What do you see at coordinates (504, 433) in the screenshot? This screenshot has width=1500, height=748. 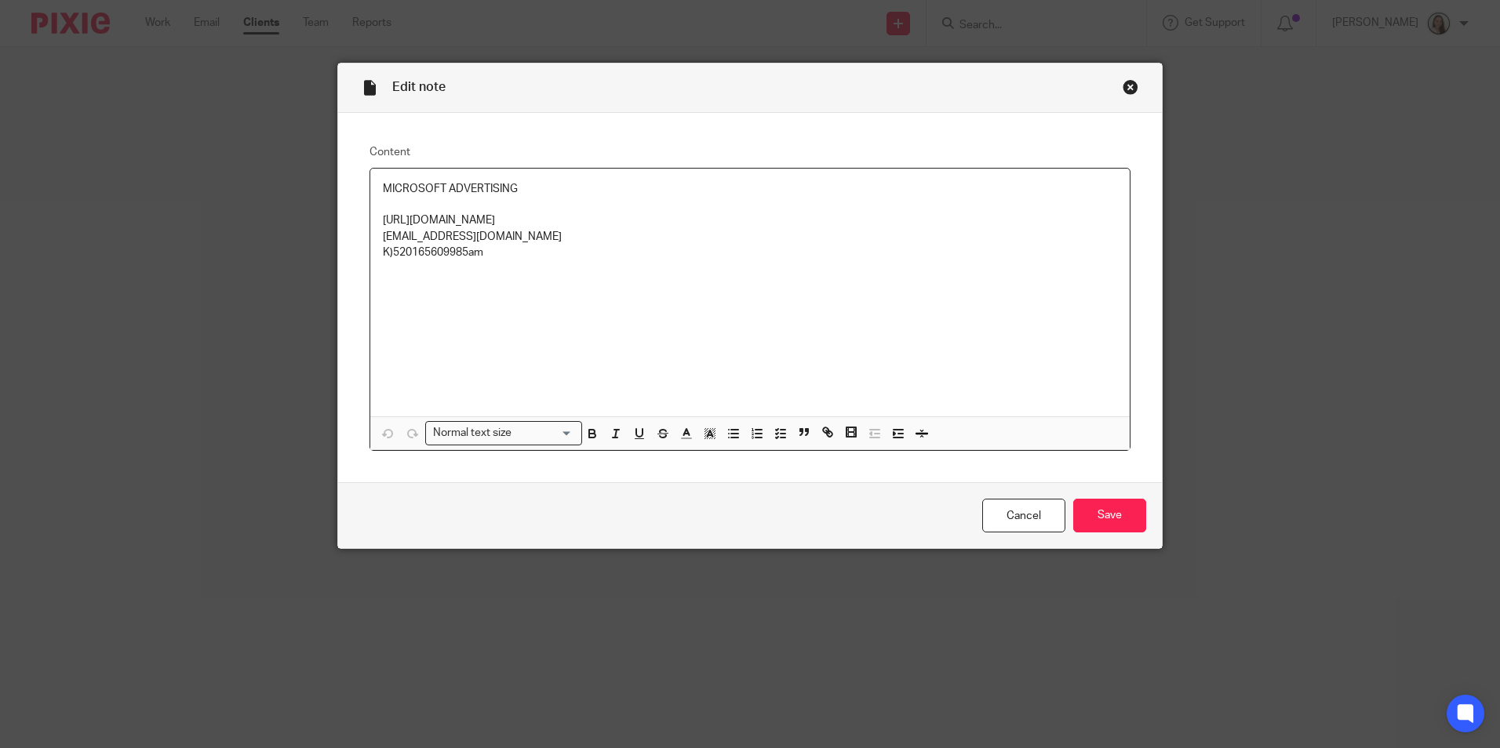 I see `div: Search for option` at bounding box center [504, 433].